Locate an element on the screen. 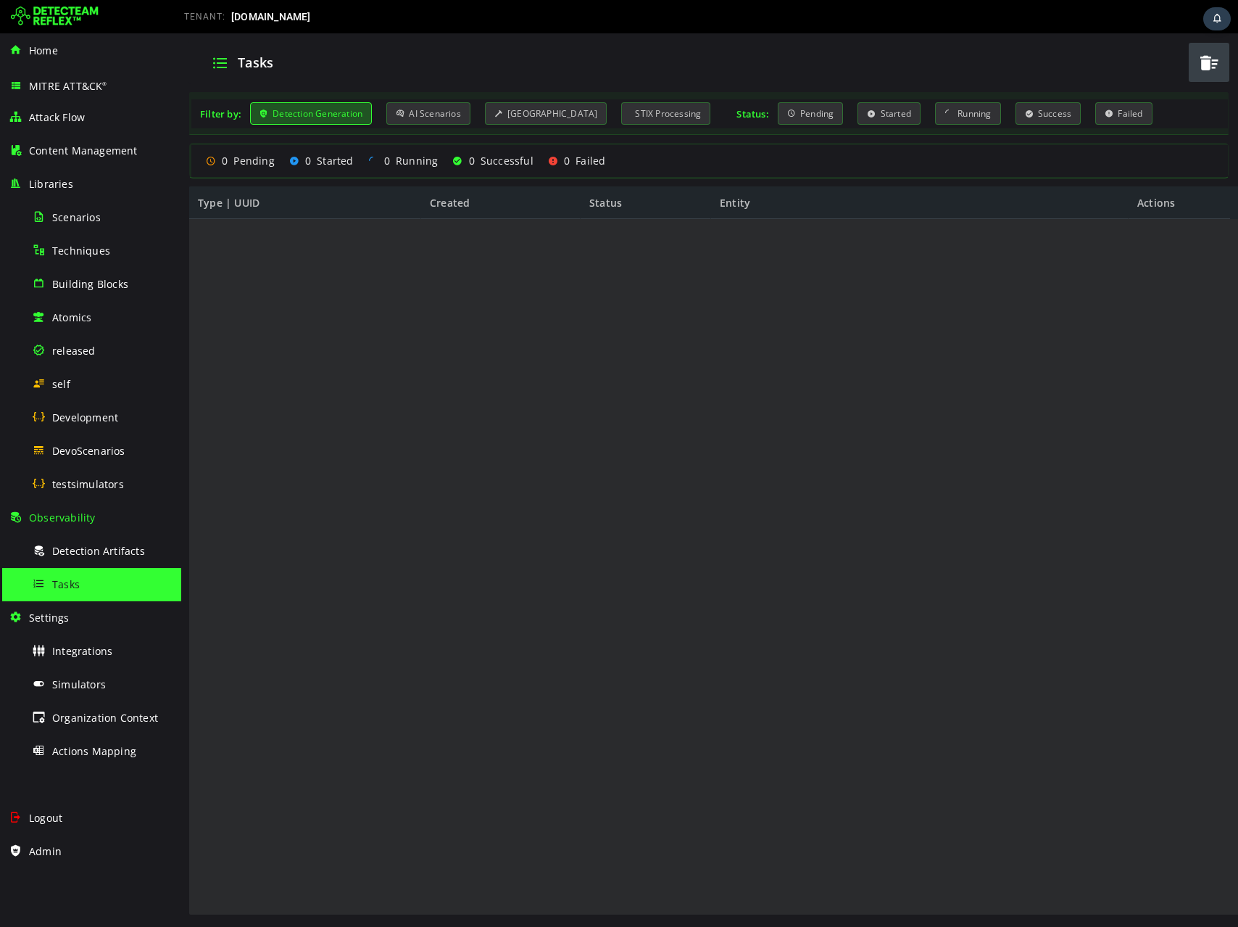 Image resolution: width=1238 pixels, height=927 pixels. span: Integrations is located at coordinates (82, 650).